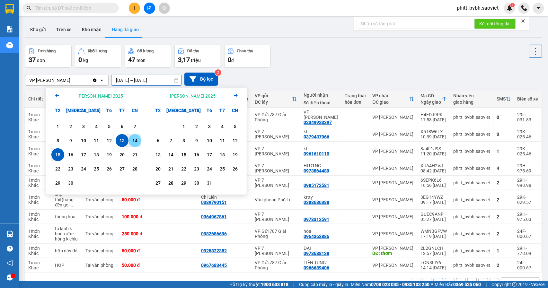  What do you see at coordinates (122, 141) in the screenshot?
I see `div: 13` at bounding box center [122, 141].